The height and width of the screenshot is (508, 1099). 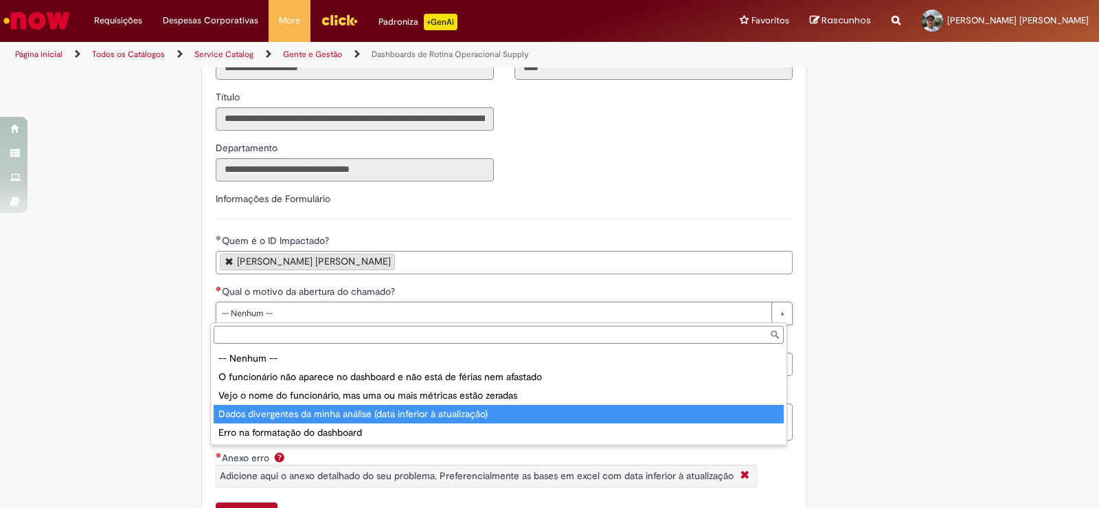 What do you see at coordinates (499, 395) in the screenshot?
I see `div: Vejo o nome do funcionário, mas uma ou mais métricas estão zeradas` at bounding box center [499, 395].